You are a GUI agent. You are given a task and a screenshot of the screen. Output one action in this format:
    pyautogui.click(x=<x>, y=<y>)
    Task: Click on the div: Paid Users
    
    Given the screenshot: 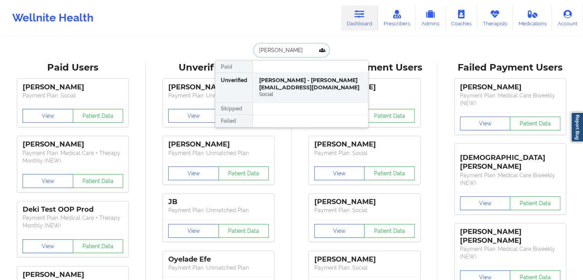 What is the action you would take?
    pyautogui.click(x=73, y=67)
    